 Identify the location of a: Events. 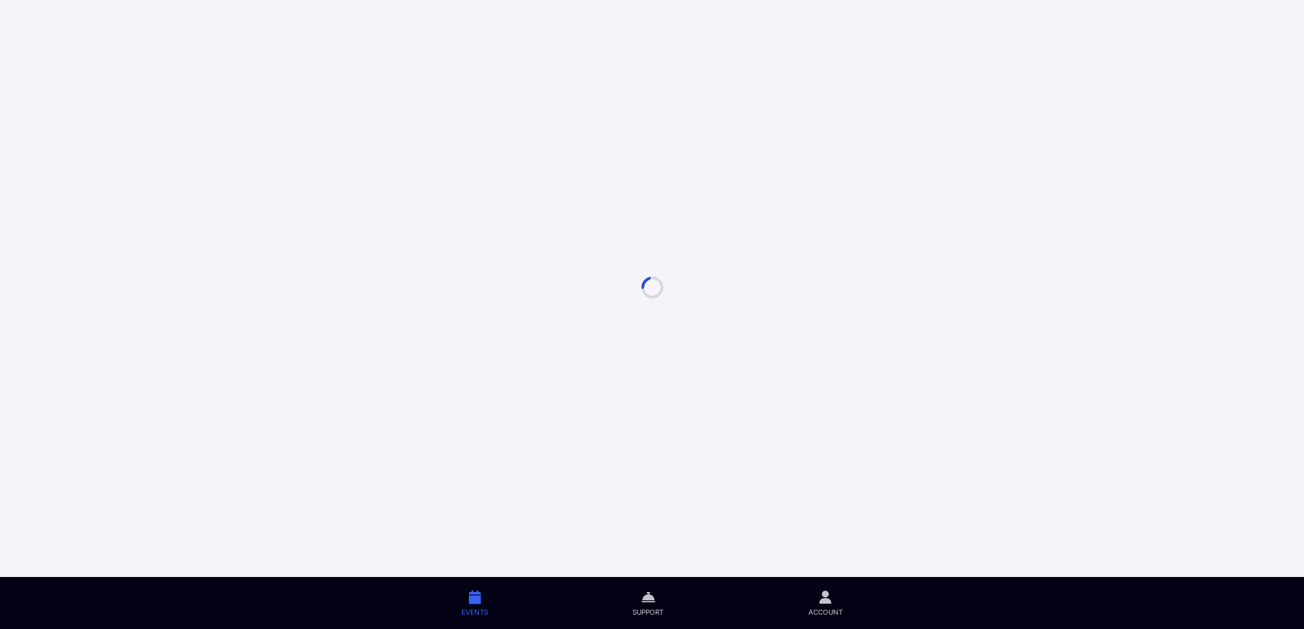
(475, 603).